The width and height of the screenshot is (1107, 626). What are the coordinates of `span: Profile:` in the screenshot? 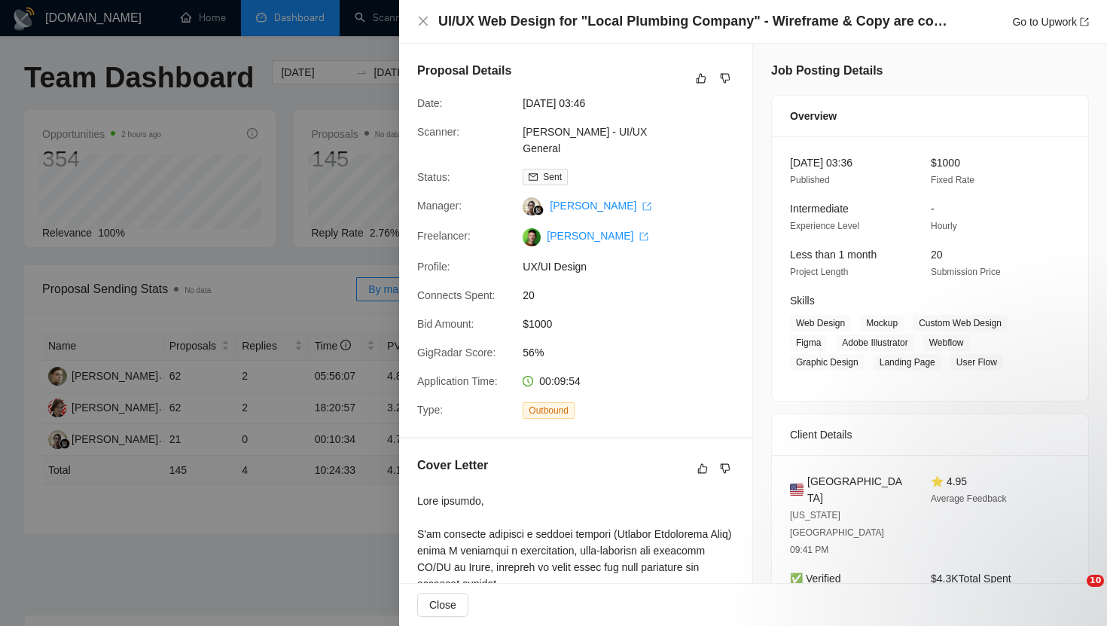 It's located at (434, 267).